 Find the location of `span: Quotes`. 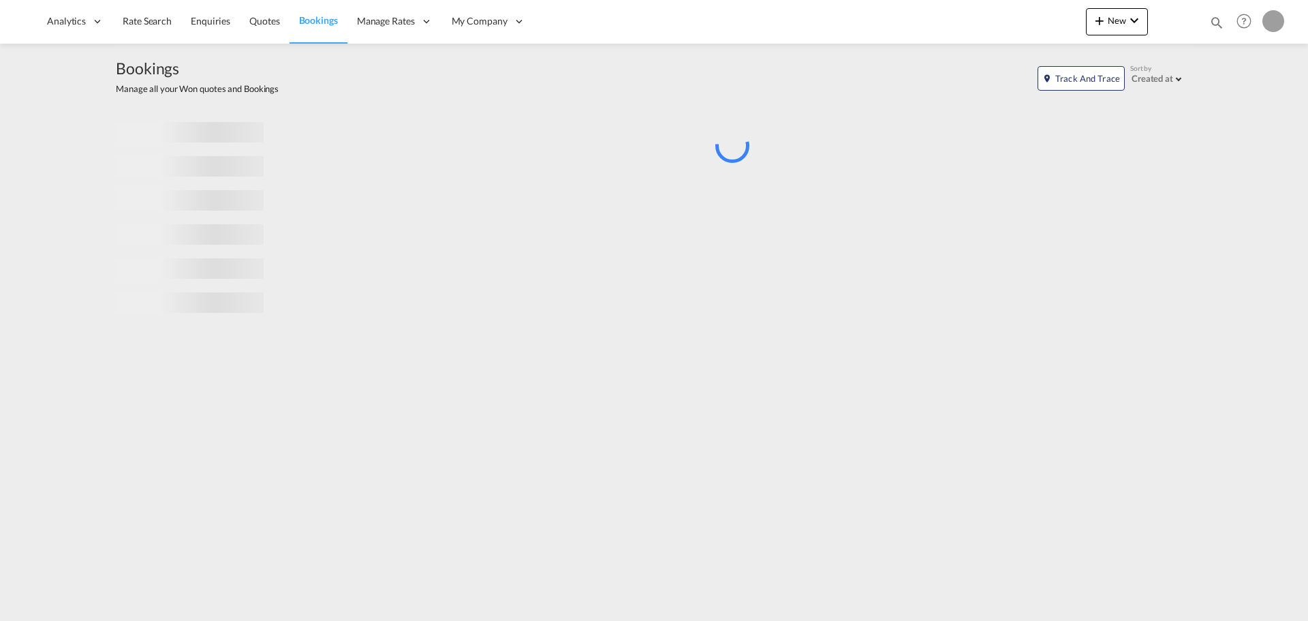

span: Quotes is located at coordinates (264, 20).